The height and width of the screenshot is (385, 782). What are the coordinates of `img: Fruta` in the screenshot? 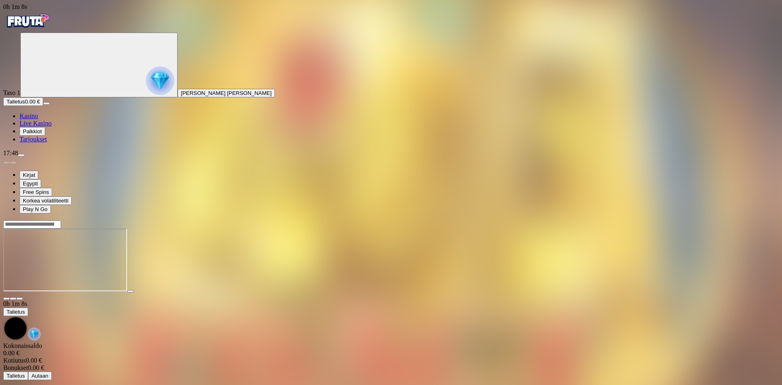 It's located at (28, 21).